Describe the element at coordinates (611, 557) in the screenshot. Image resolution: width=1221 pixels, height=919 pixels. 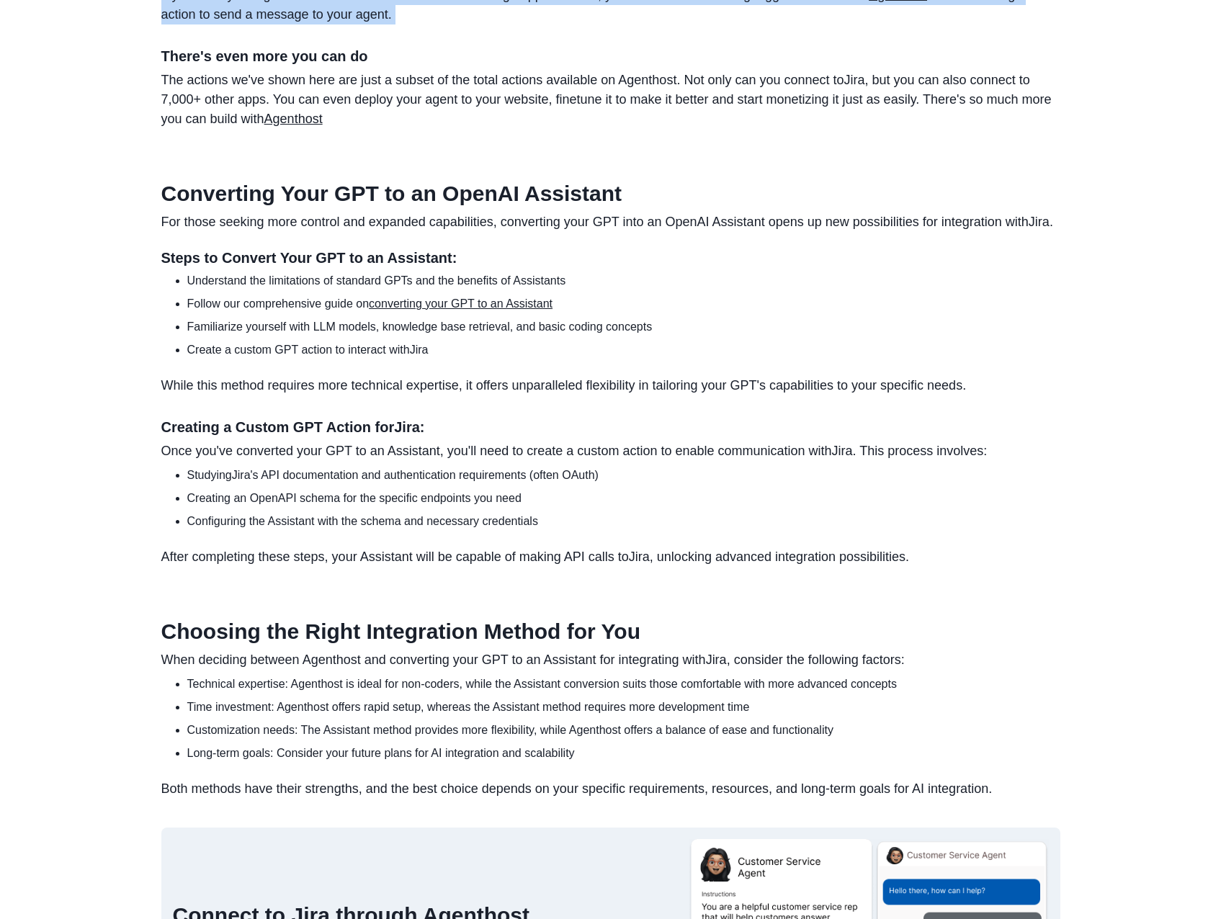
I see `p: After completing these steps, your Assistant will be capable of making API calls to Jira , unlock...` at that location.